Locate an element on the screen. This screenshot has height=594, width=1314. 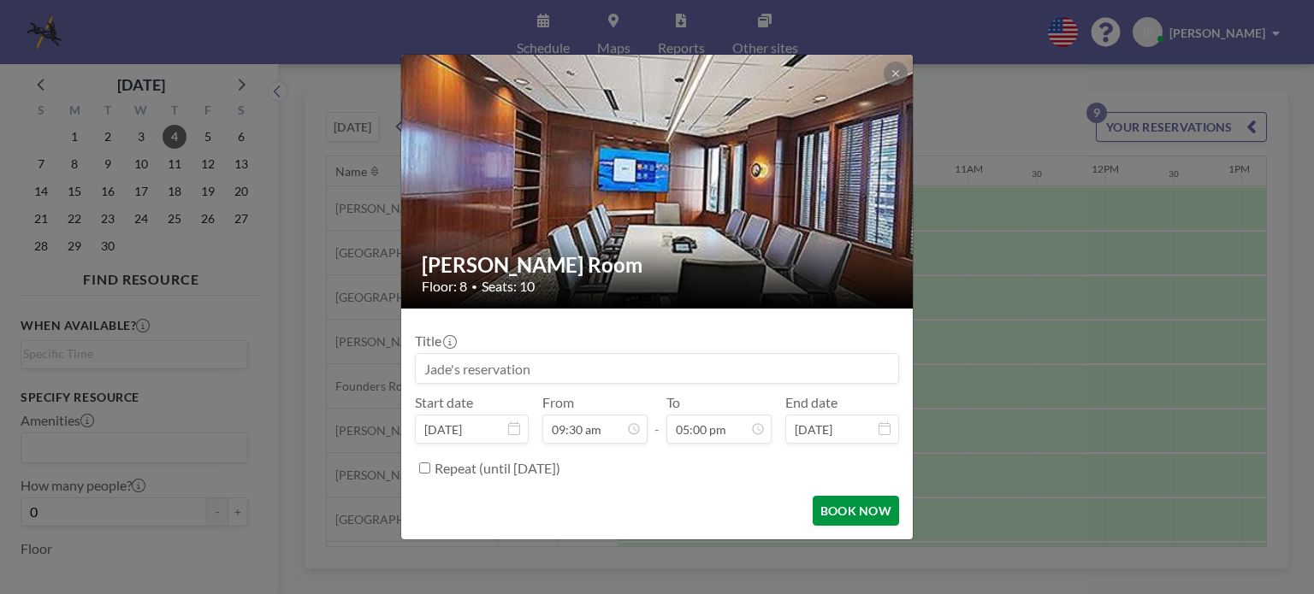
label: Title is located at coordinates (435, 341).